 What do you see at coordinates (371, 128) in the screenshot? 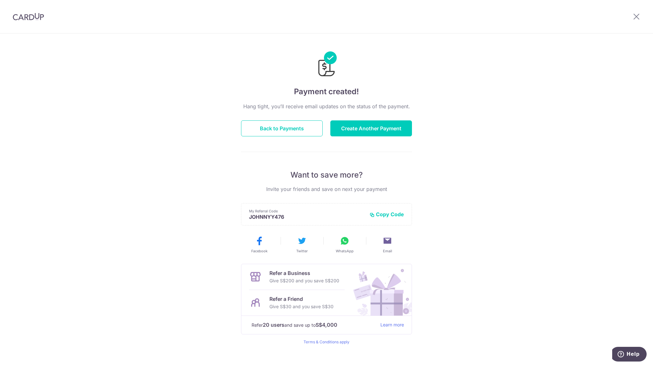
I see `button: Create Another Payment` at bounding box center [371, 128].